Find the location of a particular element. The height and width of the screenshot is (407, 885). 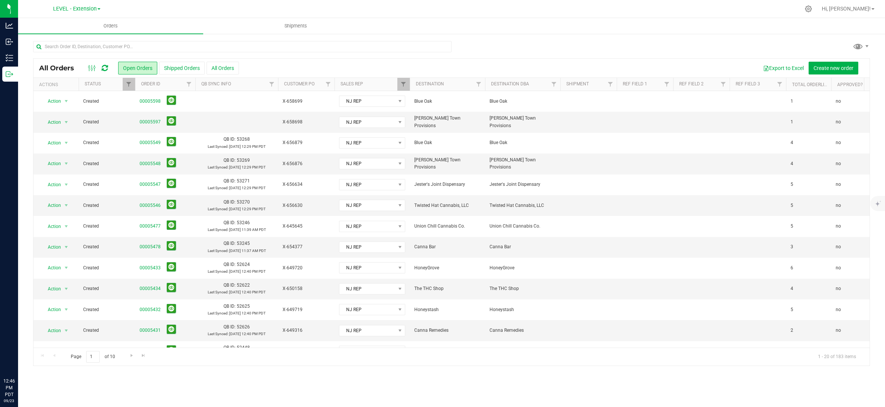

a: Orders is located at coordinates (111, 26).